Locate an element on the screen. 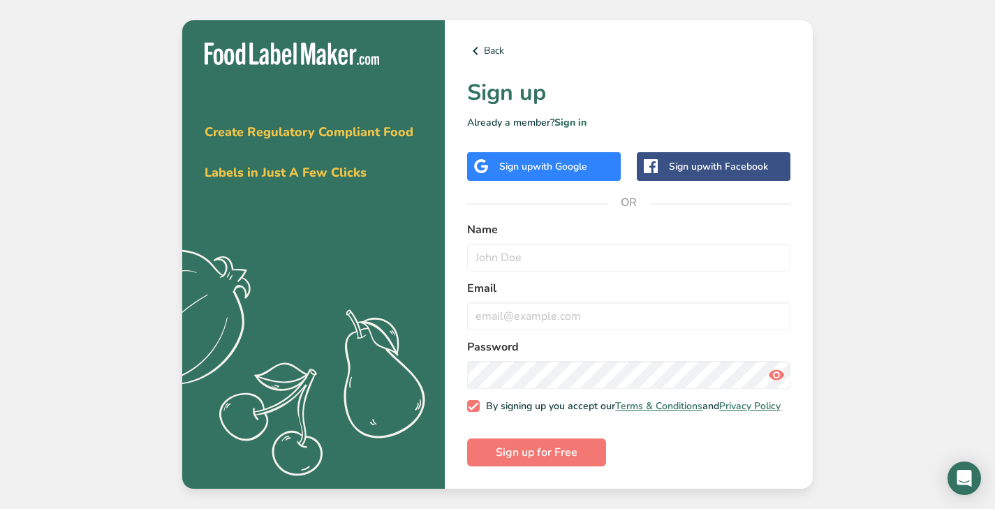 This screenshot has height=509, width=995. p: Already a member? is located at coordinates (628, 122).